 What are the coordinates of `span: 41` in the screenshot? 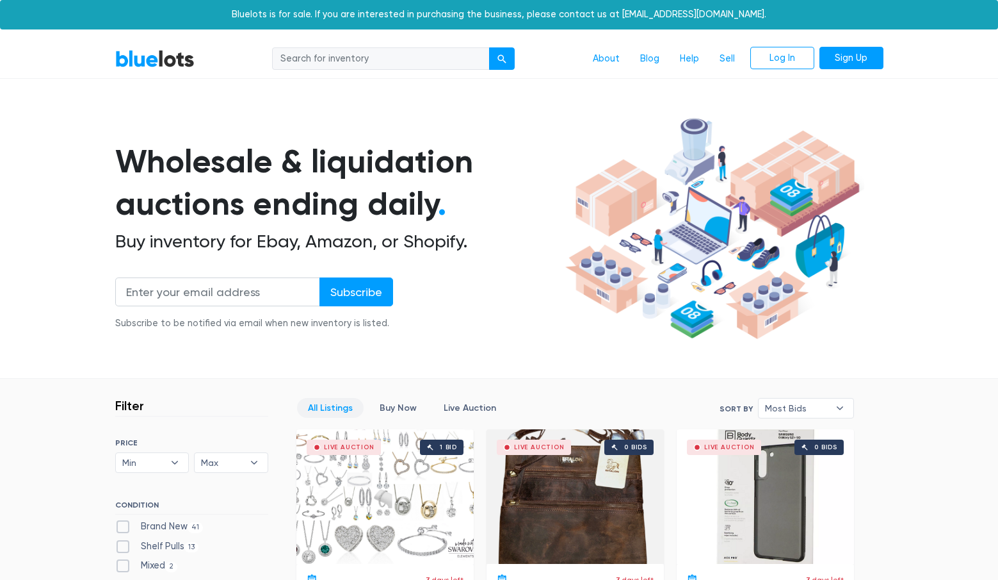 It's located at (195, 527).